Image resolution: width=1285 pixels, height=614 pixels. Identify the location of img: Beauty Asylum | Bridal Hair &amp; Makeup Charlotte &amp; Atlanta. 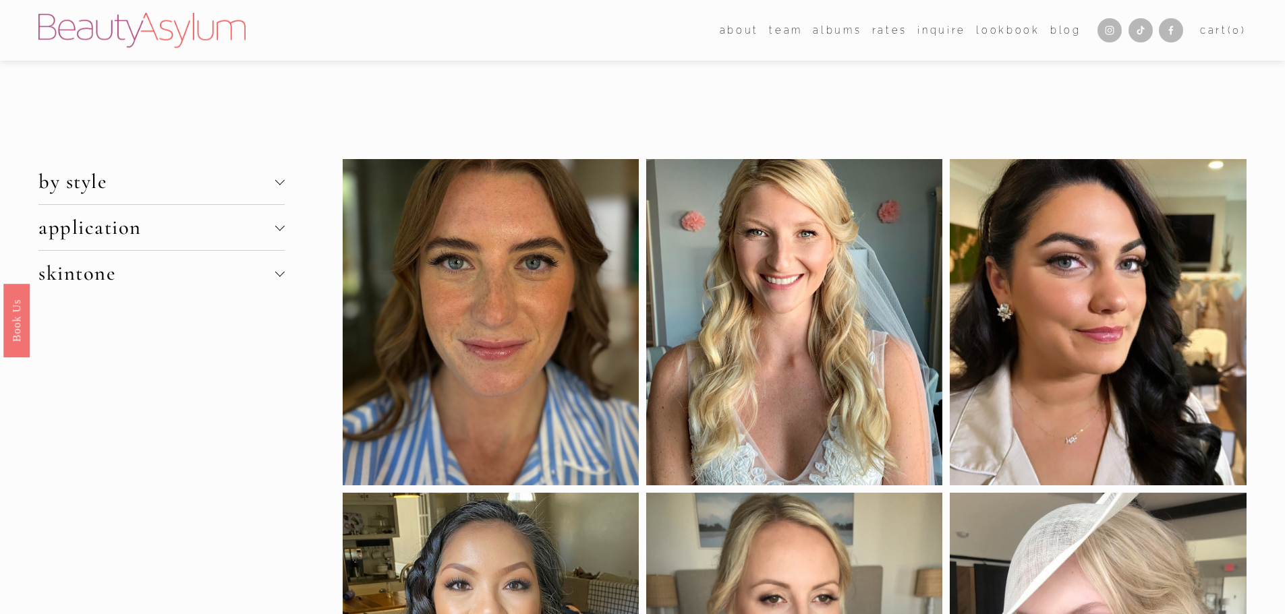
(142, 30).